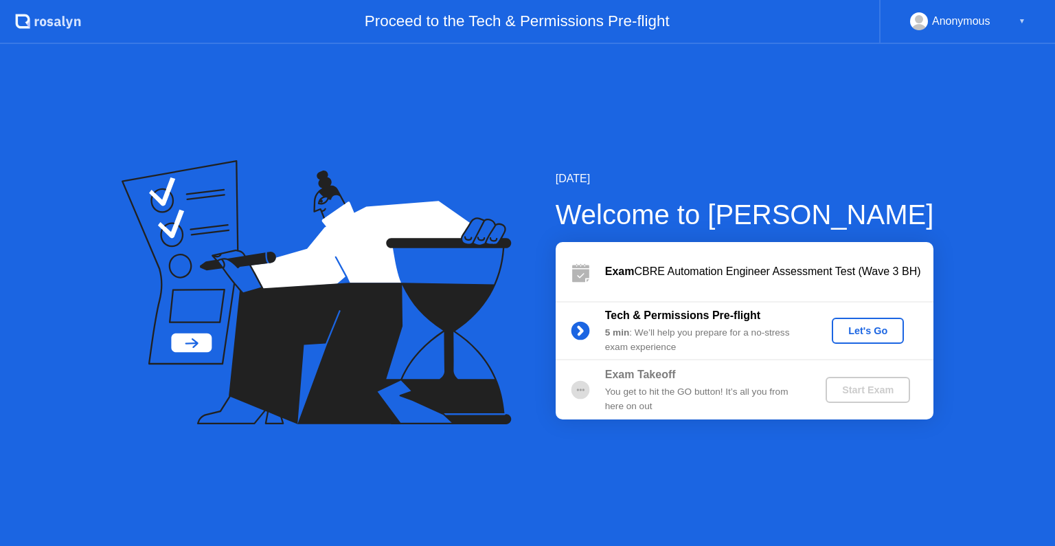 The width and height of the screenshot is (1055, 546). I want to click on b: Exam Takeoff, so click(640, 374).